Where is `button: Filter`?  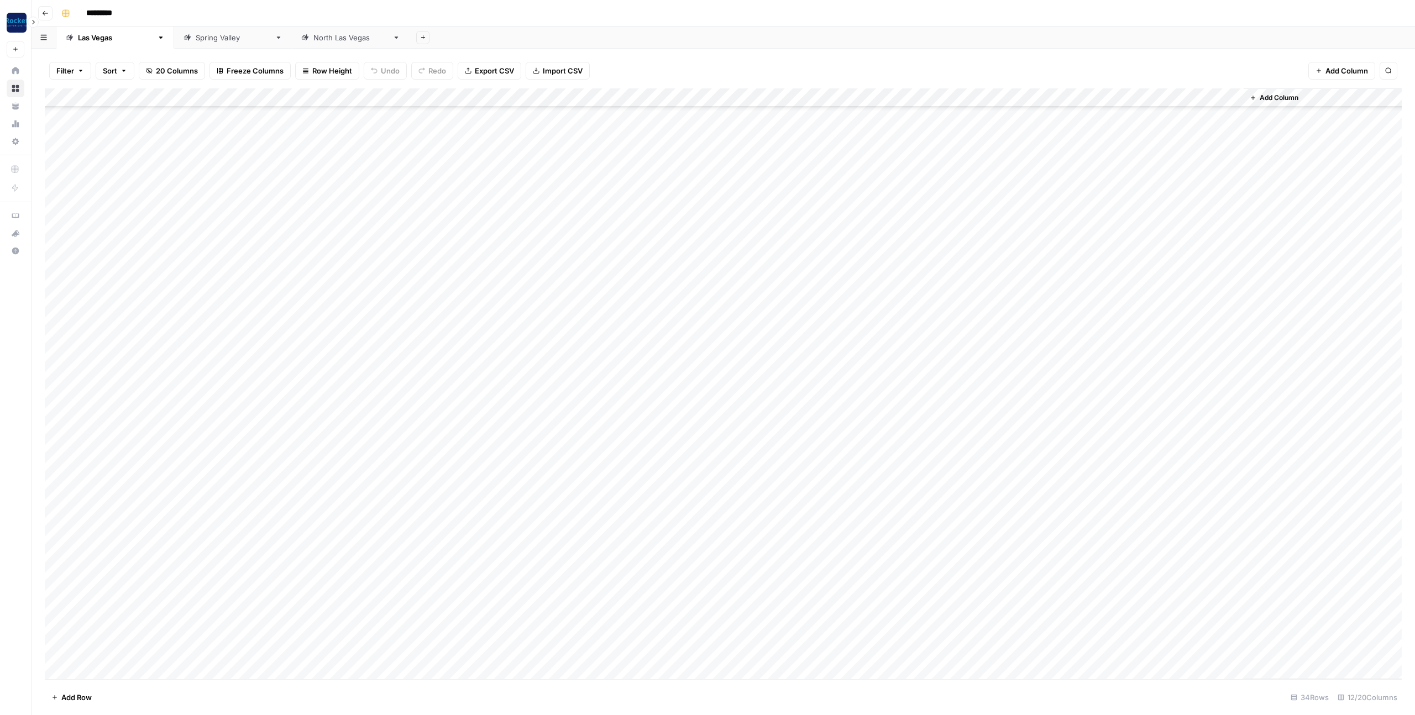
button: Filter is located at coordinates (70, 71).